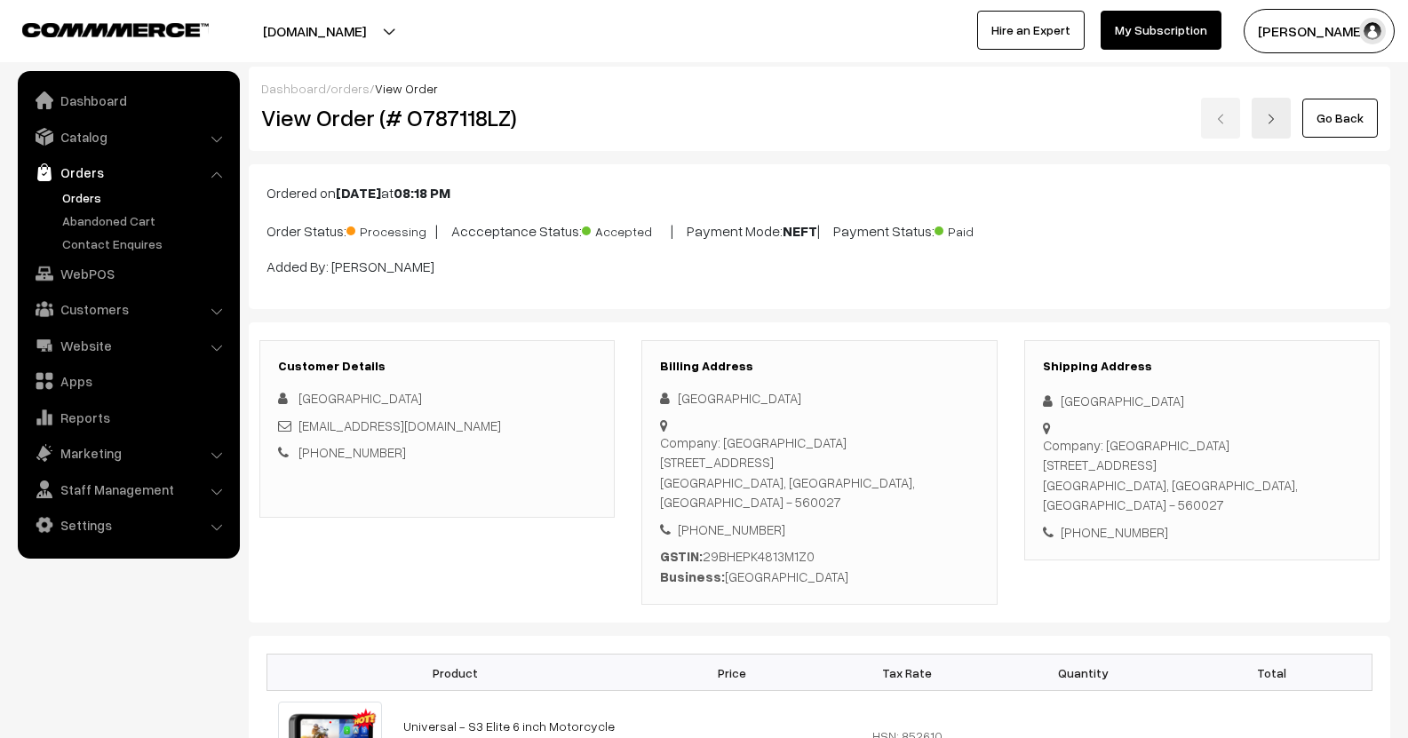 The image size is (1408, 738). I want to click on a: Marketing, so click(128, 453).